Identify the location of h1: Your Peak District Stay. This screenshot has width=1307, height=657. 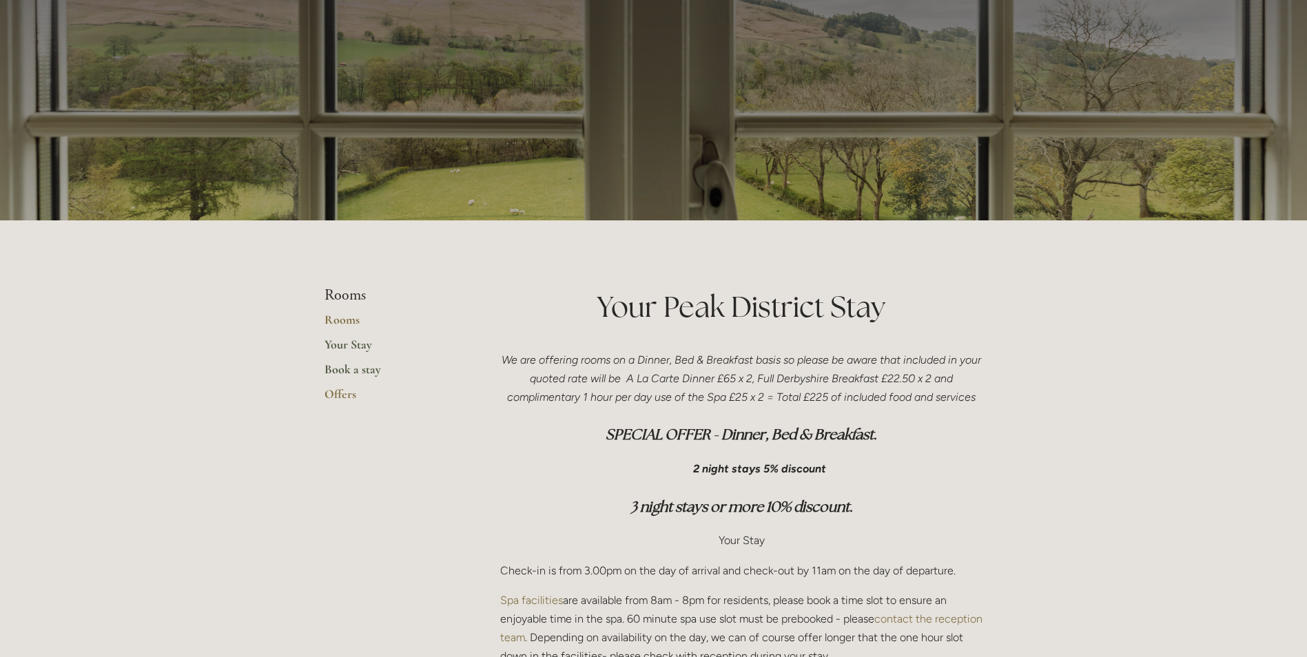
(741, 307).